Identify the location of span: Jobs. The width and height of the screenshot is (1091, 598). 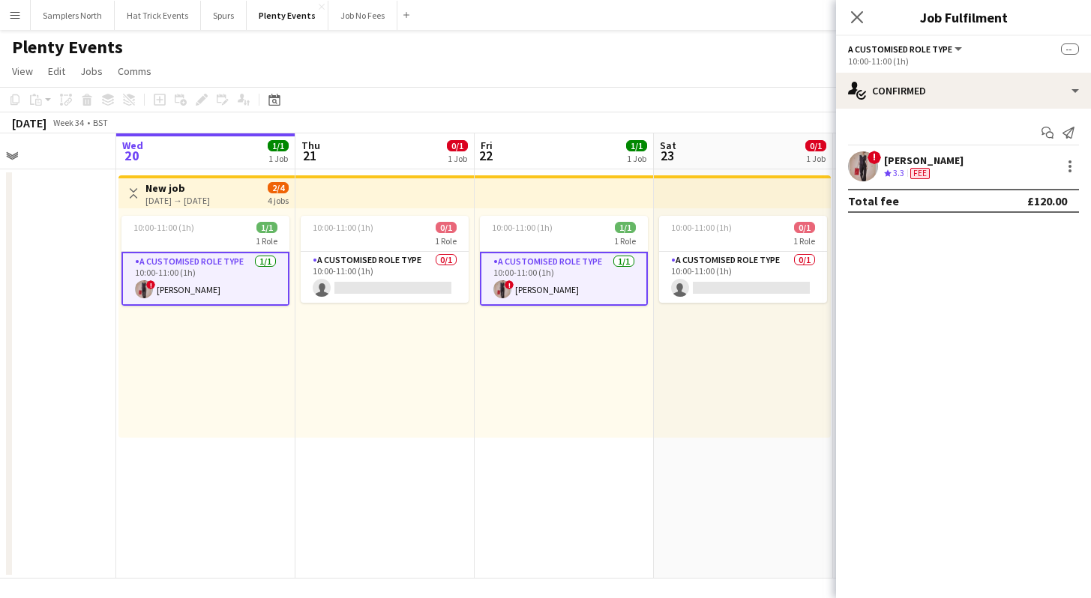
(91, 71).